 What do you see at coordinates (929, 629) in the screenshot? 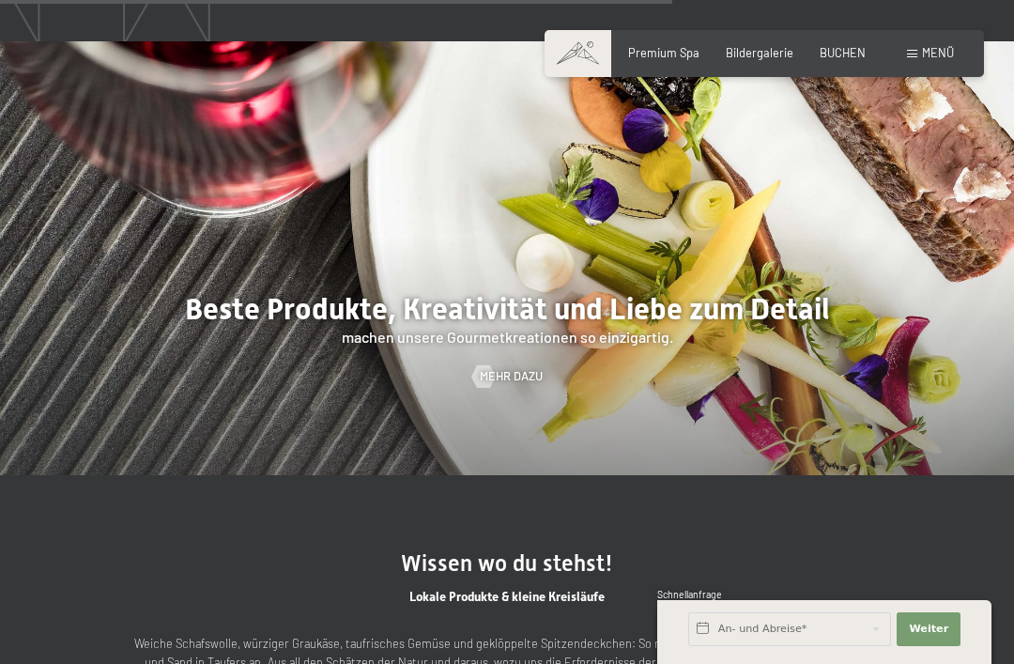
I see `span: Weiter` at bounding box center [929, 629].